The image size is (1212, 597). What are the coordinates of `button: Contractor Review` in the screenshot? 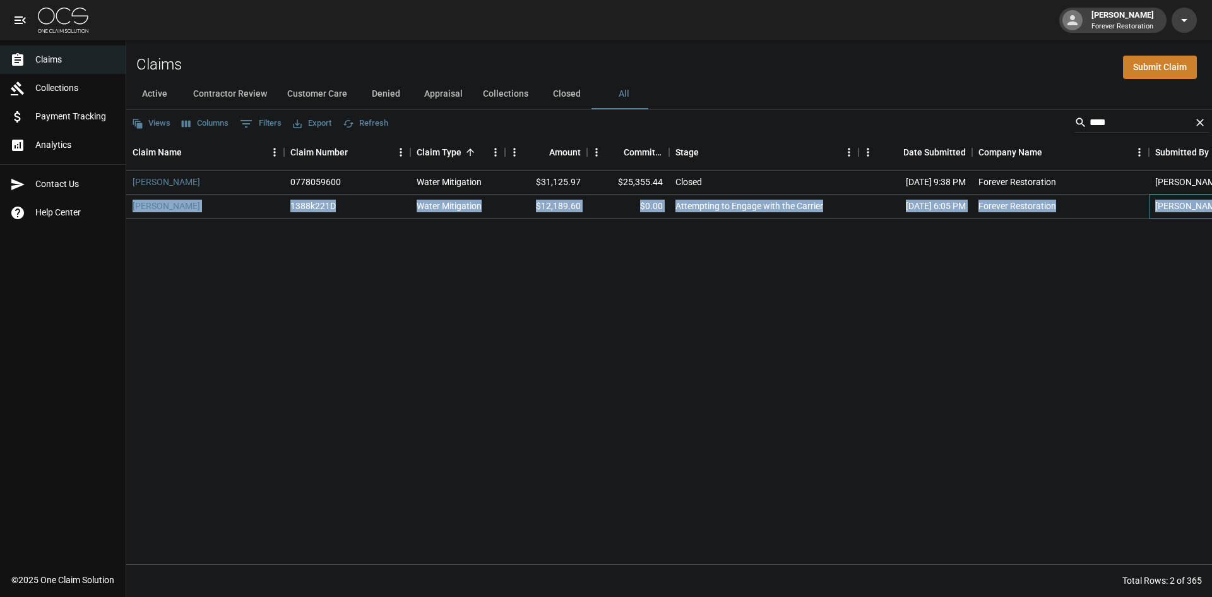 It's located at (230, 94).